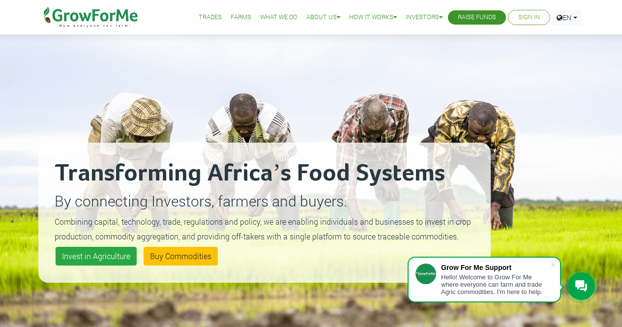 The height and width of the screenshot is (327, 622). I want to click on p: By connecting Investors, farmers and buyers., so click(265, 201).